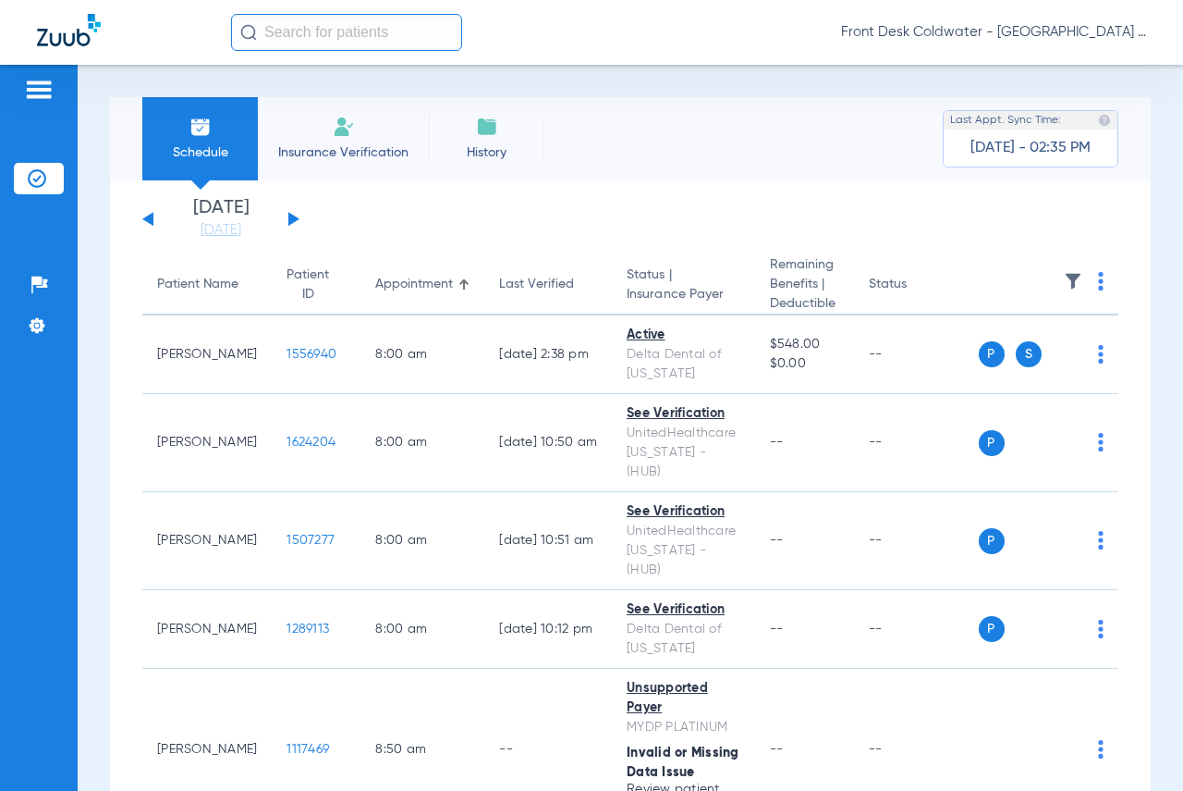 The height and width of the screenshot is (791, 1183). I want to click on div: Unsupported Payer, so click(683, 698).